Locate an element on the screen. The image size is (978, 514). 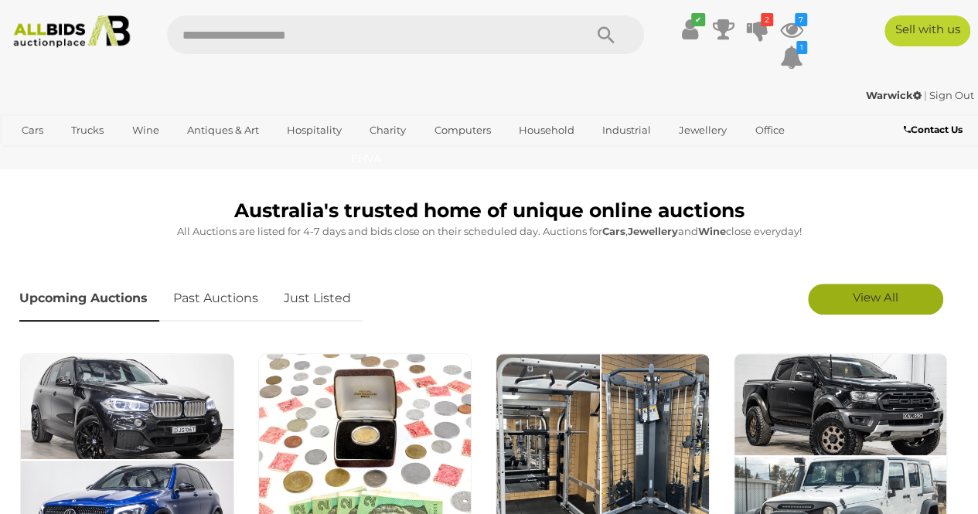
a: Household is located at coordinates (547, 130).